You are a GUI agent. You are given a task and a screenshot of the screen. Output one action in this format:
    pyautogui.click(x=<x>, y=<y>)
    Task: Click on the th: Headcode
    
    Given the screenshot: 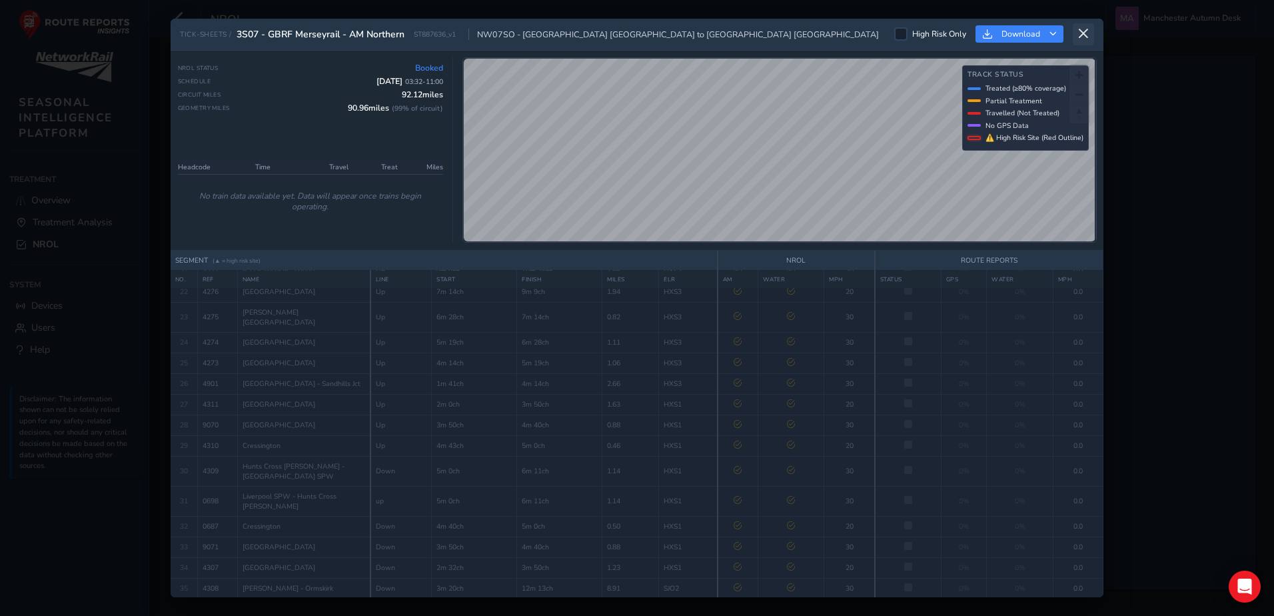 What is the action you would take?
    pyautogui.click(x=215, y=167)
    